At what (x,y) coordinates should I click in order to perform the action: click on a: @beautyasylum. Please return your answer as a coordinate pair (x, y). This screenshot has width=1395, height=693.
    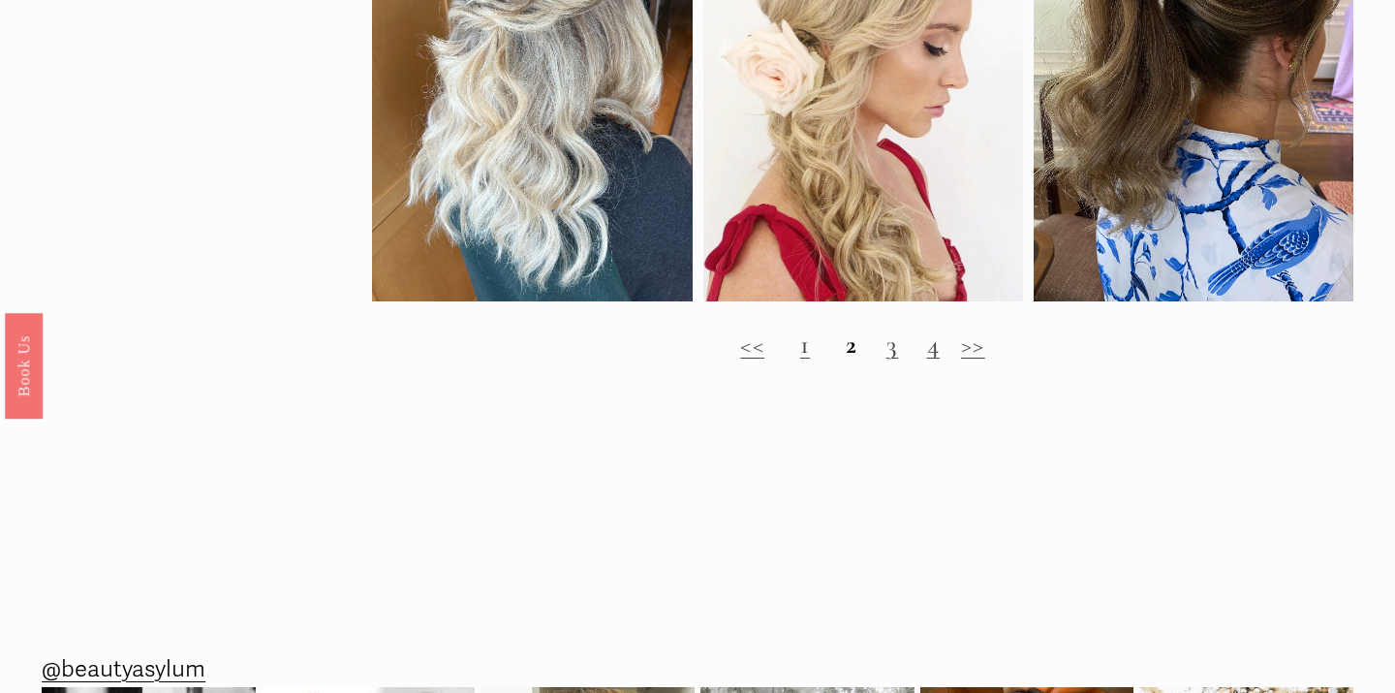
    Looking at the image, I should click on (123, 669).